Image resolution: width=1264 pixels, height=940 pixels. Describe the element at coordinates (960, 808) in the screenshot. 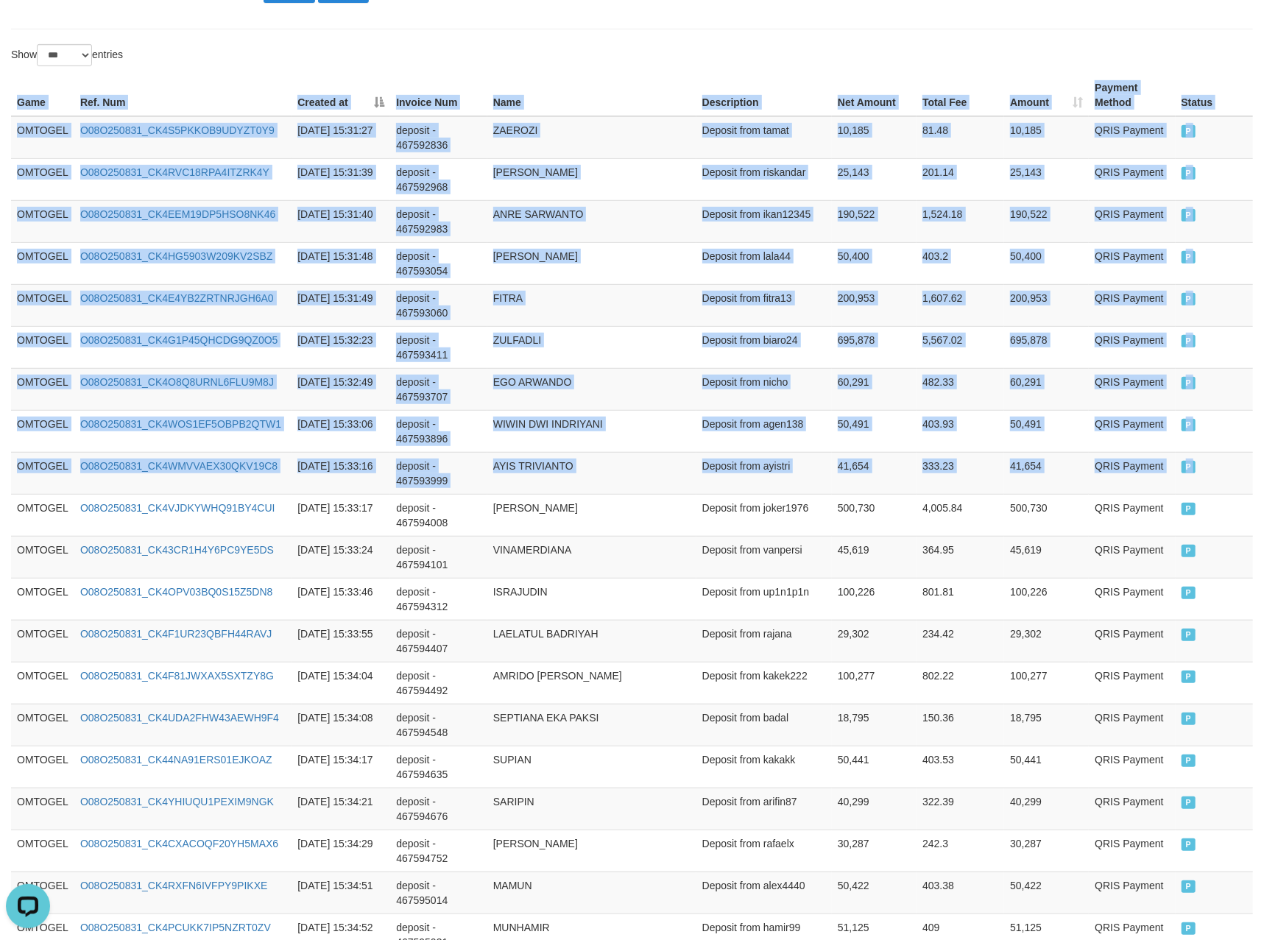

I see `td: 322.39` at that location.